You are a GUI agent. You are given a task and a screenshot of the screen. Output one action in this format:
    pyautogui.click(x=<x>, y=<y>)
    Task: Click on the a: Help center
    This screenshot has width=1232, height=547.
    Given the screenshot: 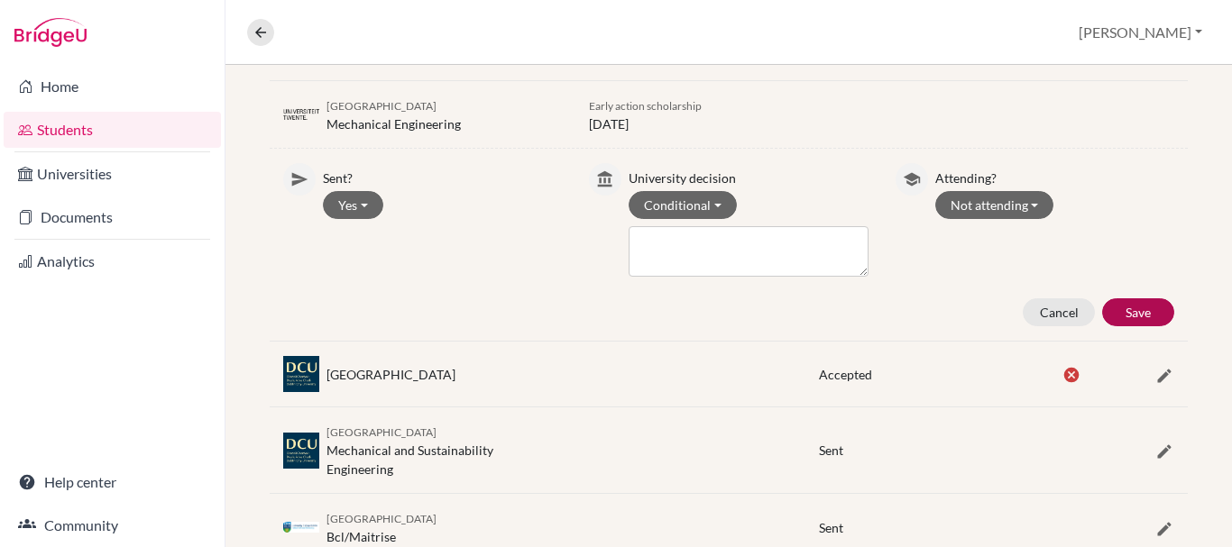 What is the action you would take?
    pyautogui.click(x=112, y=482)
    